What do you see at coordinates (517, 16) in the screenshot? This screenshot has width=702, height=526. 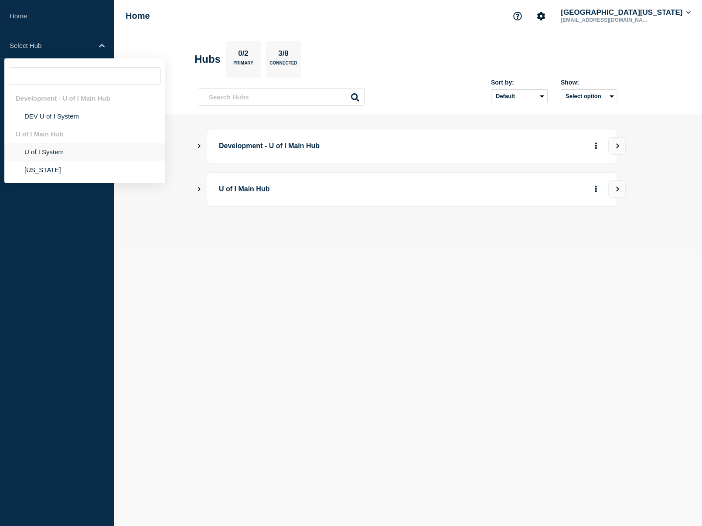 I see `button: Support` at bounding box center [517, 16].